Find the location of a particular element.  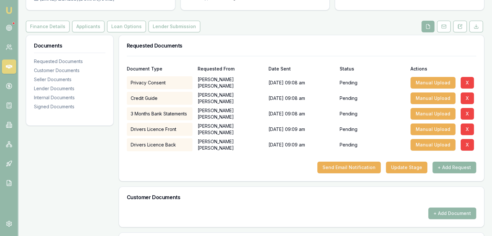

div: 3 Months Bank Statements is located at coordinates (160, 114).